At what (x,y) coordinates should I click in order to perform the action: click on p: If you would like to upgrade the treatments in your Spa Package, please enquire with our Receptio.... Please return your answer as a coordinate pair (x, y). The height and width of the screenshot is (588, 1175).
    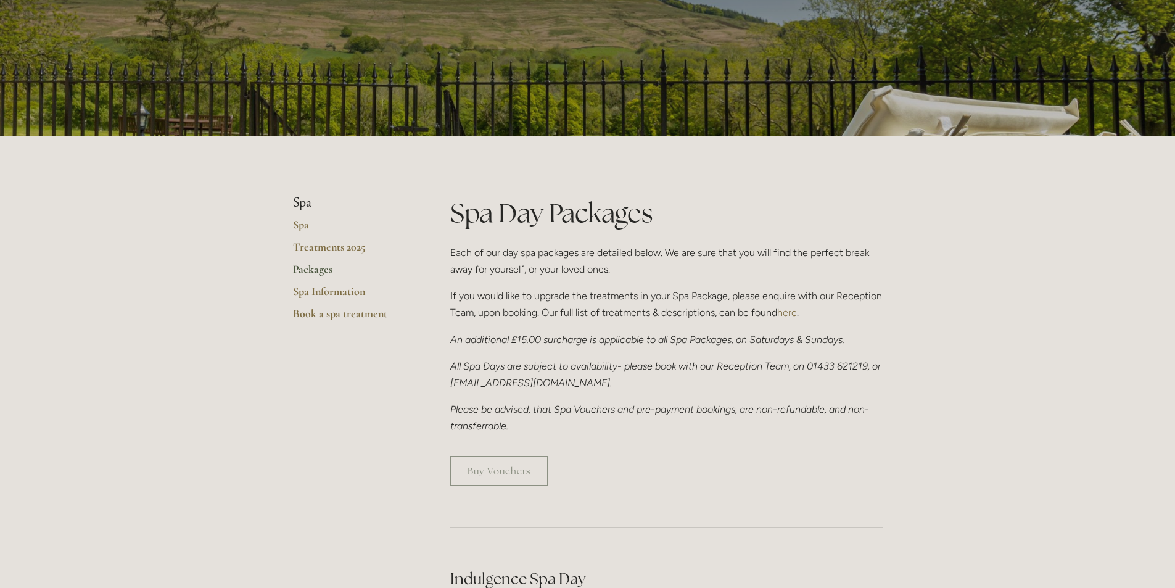
    Looking at the image, I should click on (666, 304).